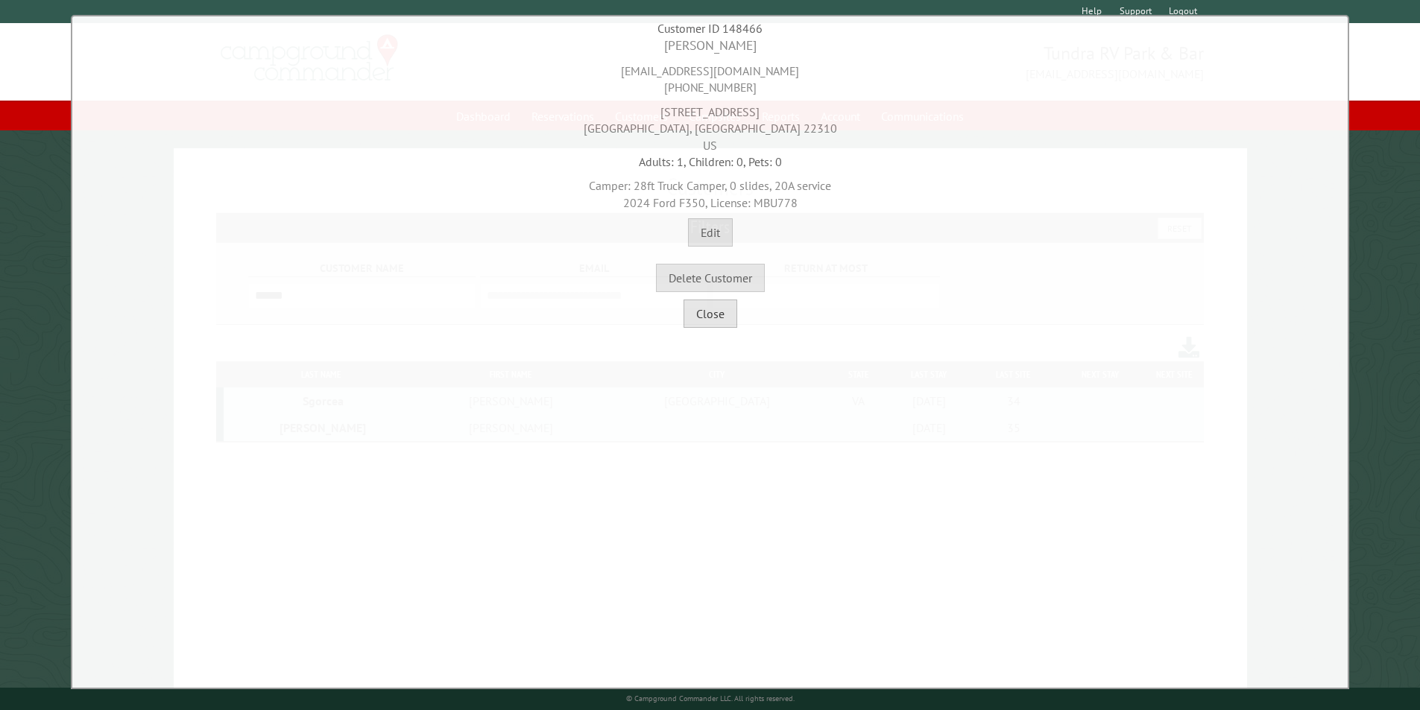 Image resolution: width=1420 pixels, height=710 pixels. Describe the element at coordinates (710, 278) in the screenshot. I see `button: Delete Customer` at that location.